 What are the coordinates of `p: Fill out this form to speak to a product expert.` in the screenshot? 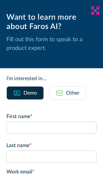 It's located at (51, 44).